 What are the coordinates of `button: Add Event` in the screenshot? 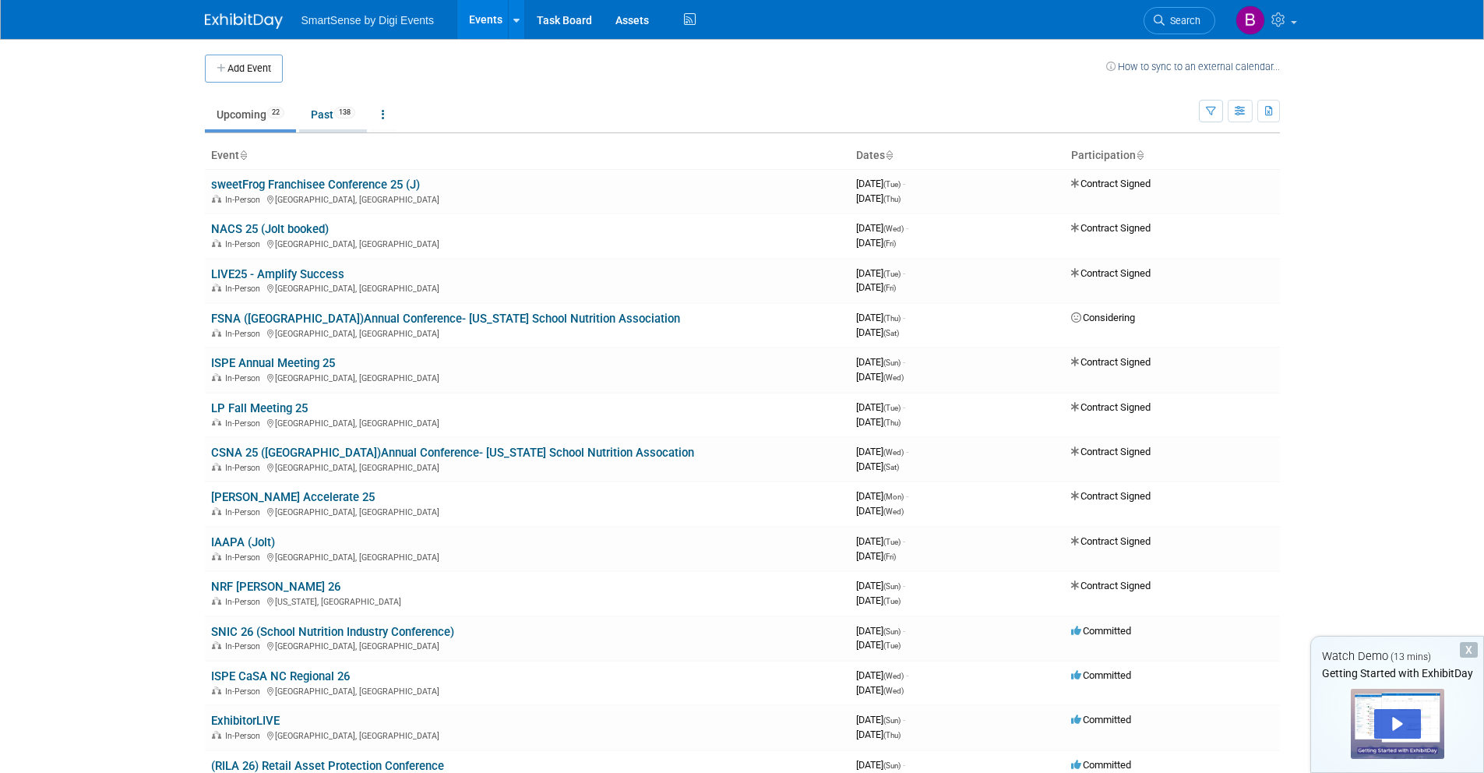 It's located at (244, 69).